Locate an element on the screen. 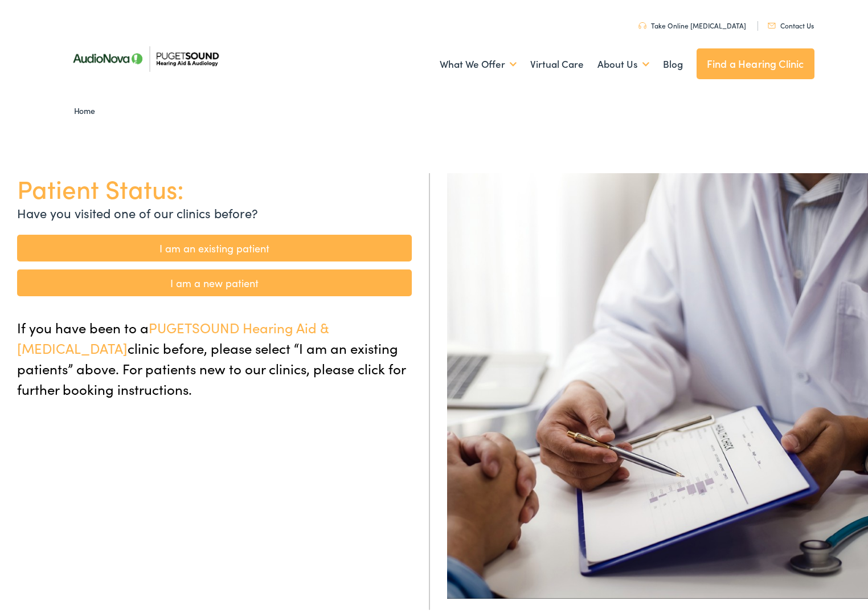 The height and width of the screenshot is (613, 868). a: About Us is located at coordinates (623, 62).